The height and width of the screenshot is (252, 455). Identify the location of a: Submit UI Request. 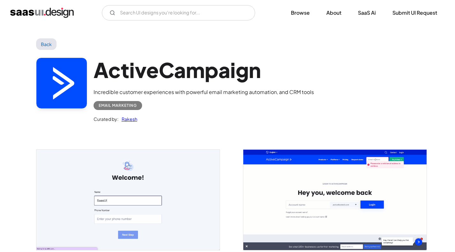
(415, 13).